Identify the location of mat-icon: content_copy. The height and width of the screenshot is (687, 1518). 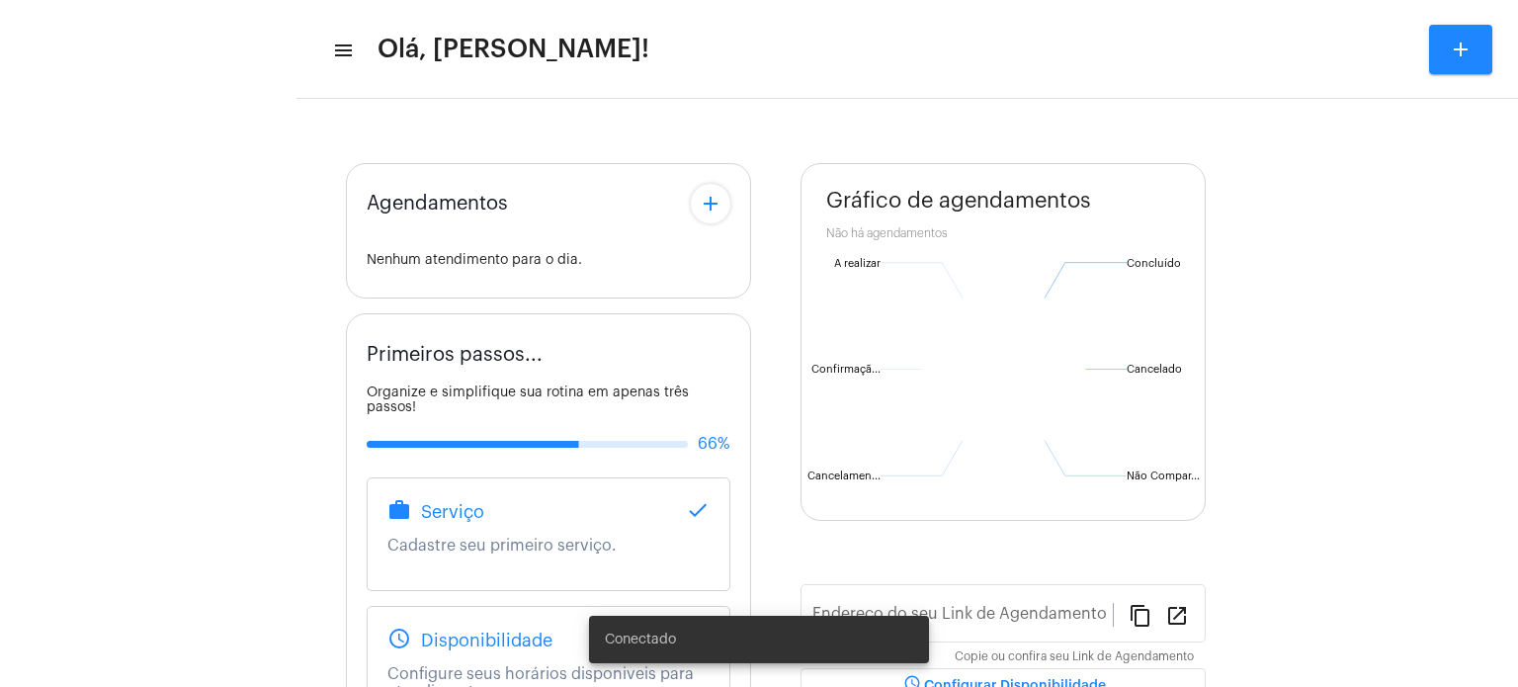
(1141, 615).